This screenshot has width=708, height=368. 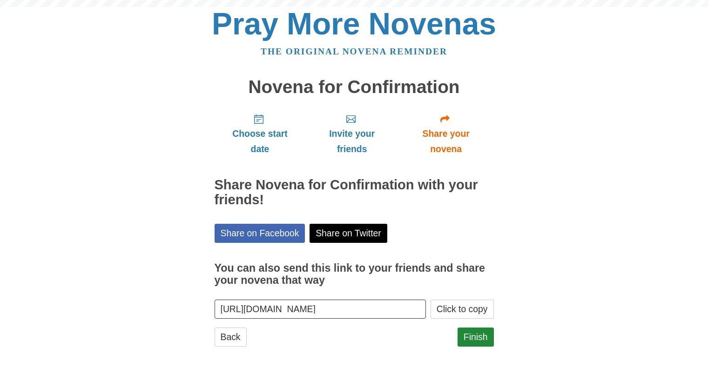 What do you see at coordinates (230, 337) in the screenshot?
I see `a: Back` at bounding box center [230, 337].